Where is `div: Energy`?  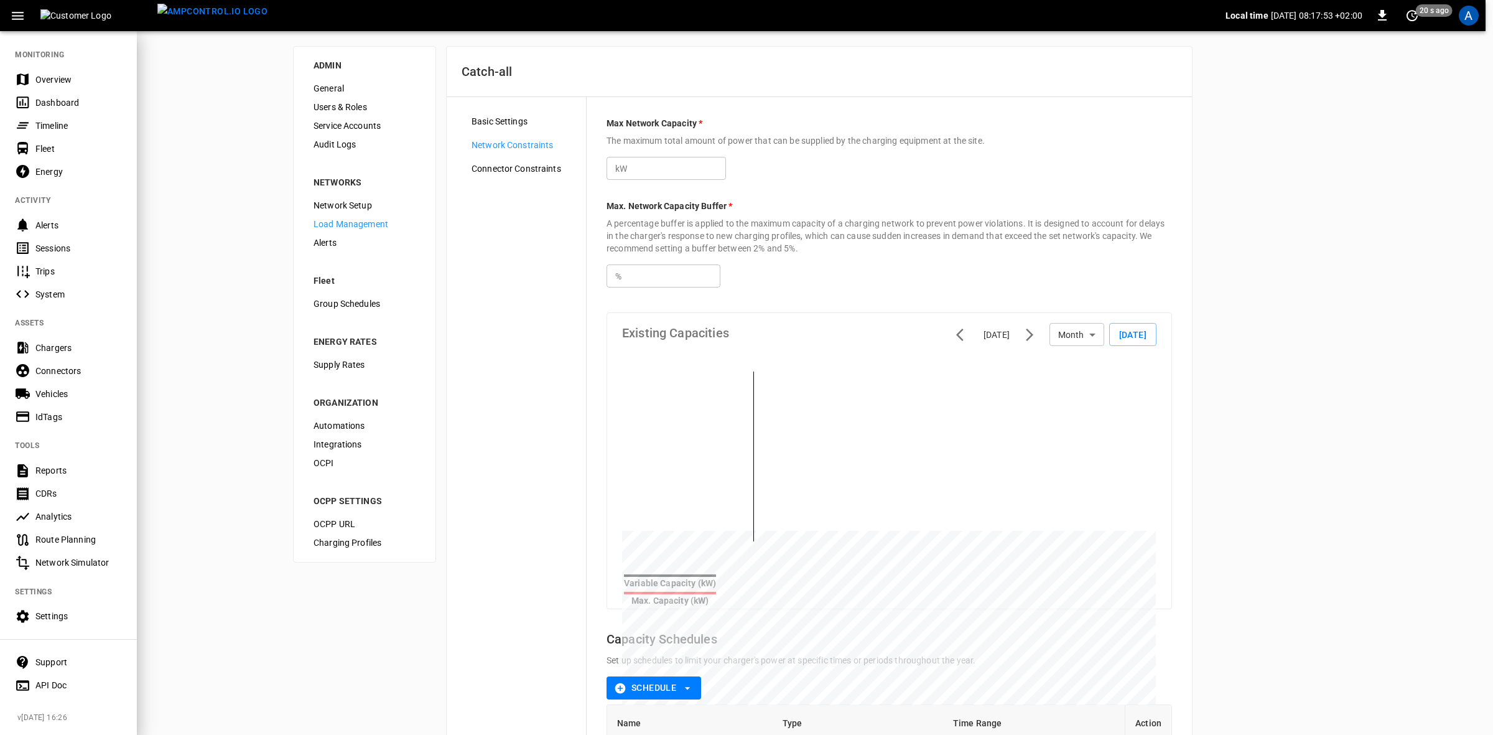 div: Energy is located at coordinates (78, 172).